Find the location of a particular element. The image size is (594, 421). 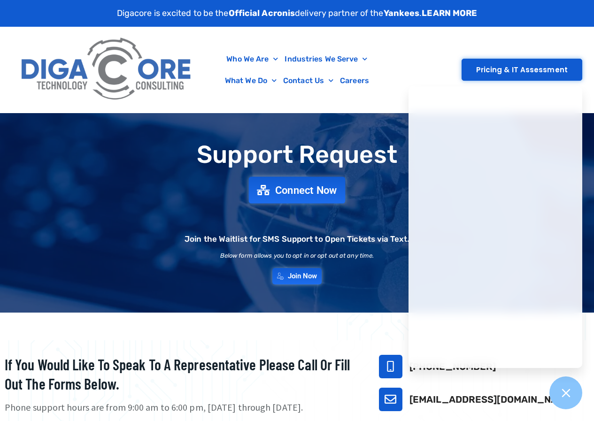

img: Digacore Logo is located at coordinates (107, 70).